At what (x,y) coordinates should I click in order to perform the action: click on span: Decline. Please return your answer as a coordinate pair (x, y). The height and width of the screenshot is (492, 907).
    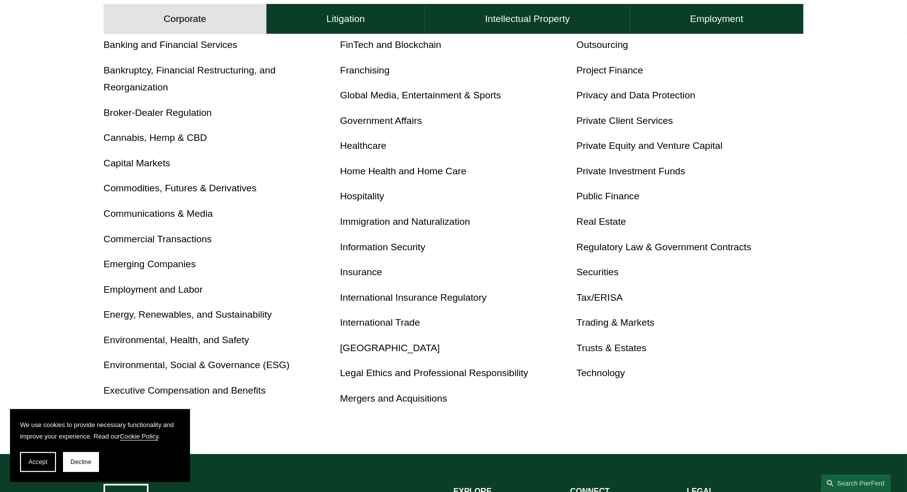
    Looking at the image, I should click on (81, 462).